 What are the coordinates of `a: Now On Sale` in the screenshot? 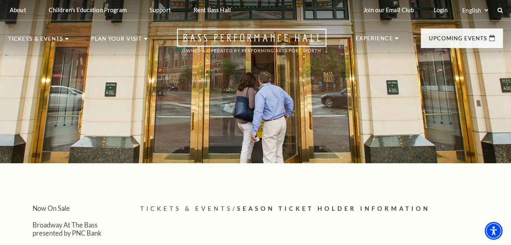 It's located at (51, 208).